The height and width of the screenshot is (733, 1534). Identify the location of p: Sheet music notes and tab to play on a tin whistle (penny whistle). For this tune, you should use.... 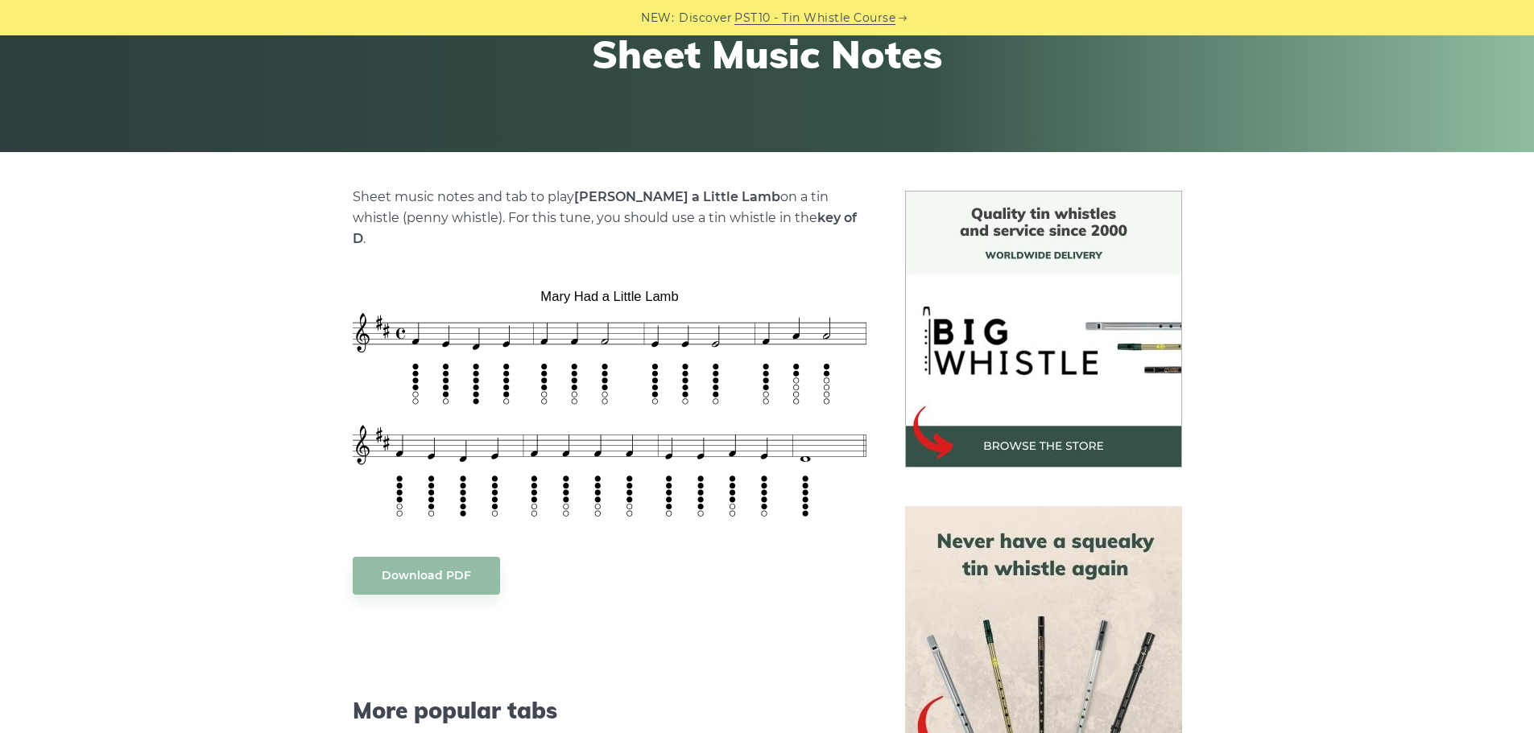
(609, 218).